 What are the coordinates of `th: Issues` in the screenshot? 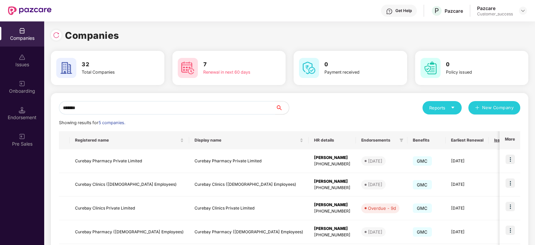 It's located at (503, 140).